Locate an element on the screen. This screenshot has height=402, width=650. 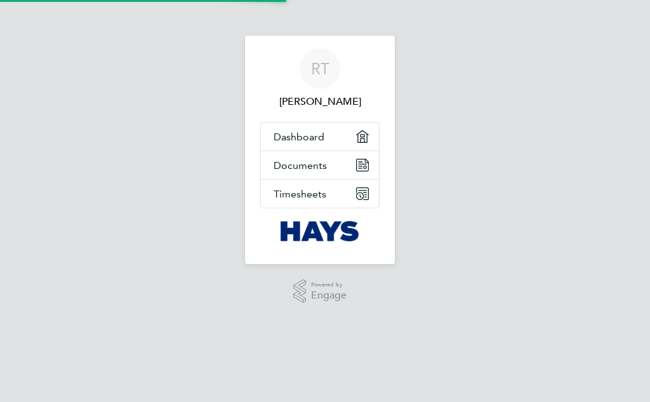
a: Timesheets is located at coordinates (320, 194).